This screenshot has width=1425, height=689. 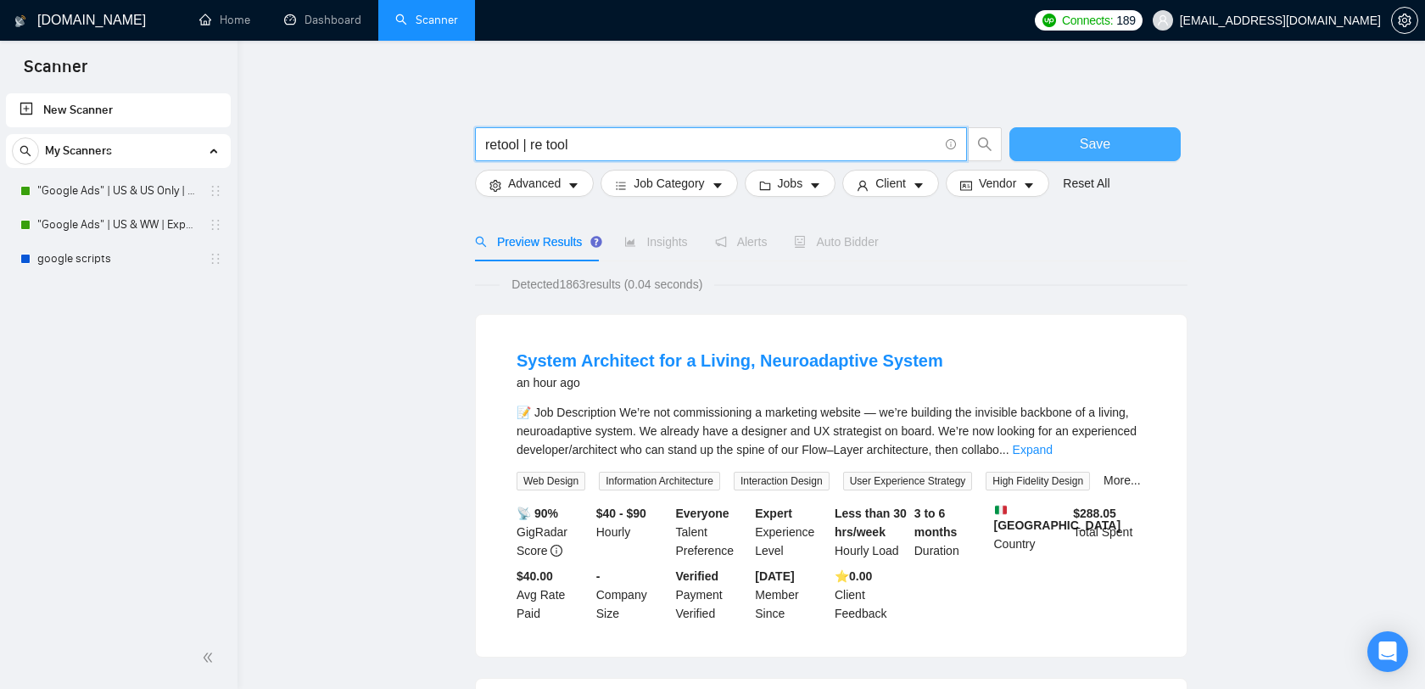 I want to click on a: New Scanner, so click(x=118, y=110).